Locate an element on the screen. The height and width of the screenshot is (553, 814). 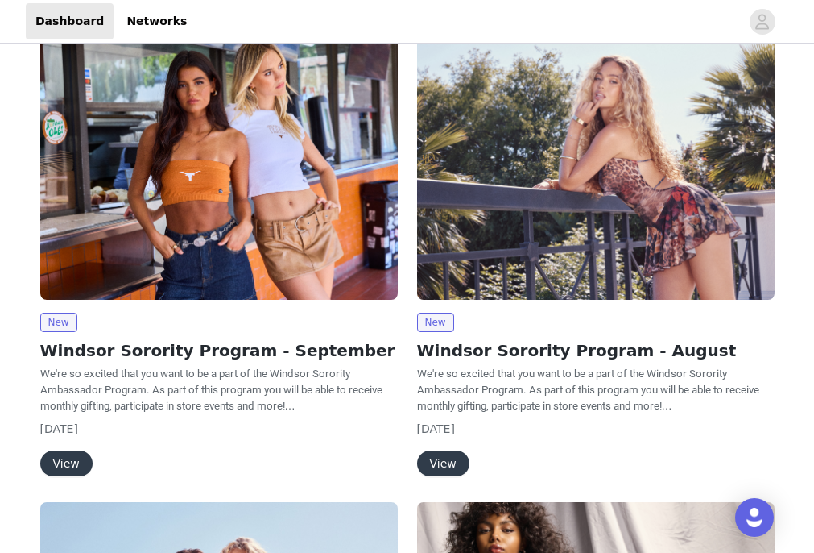
div: avatar is located at coordinates (762, 22).